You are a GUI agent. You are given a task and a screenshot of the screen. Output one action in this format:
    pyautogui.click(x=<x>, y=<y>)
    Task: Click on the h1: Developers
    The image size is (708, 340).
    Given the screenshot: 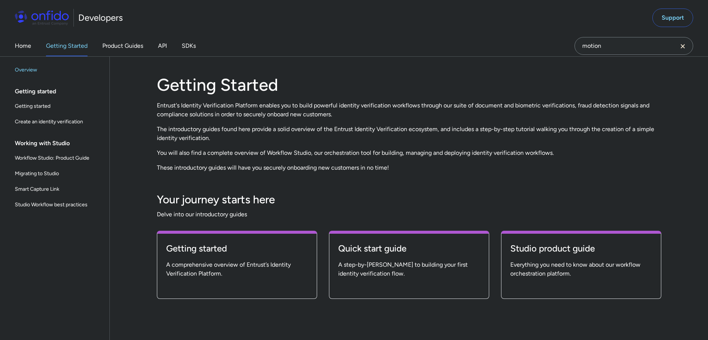 What is the action you would take?
    pyautogui.click(x=100, y=18)
    